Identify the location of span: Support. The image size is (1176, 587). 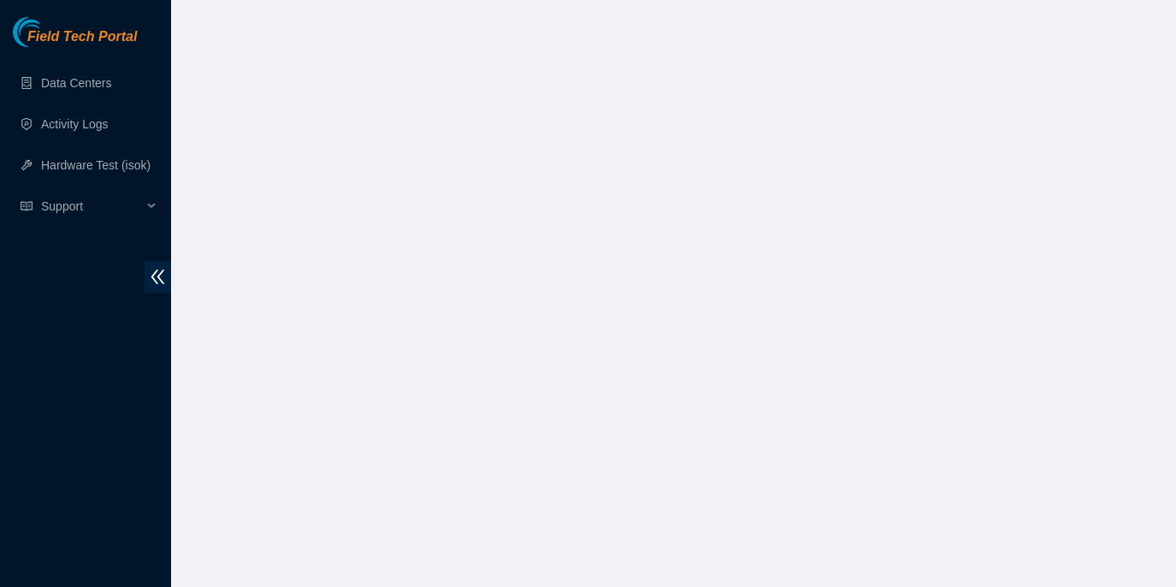
(92, 206).